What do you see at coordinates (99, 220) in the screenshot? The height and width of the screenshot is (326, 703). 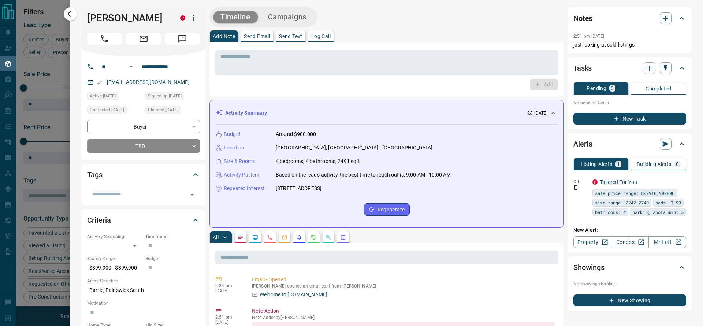 I see `h2: Criteria` at bounding box center [99, 220].